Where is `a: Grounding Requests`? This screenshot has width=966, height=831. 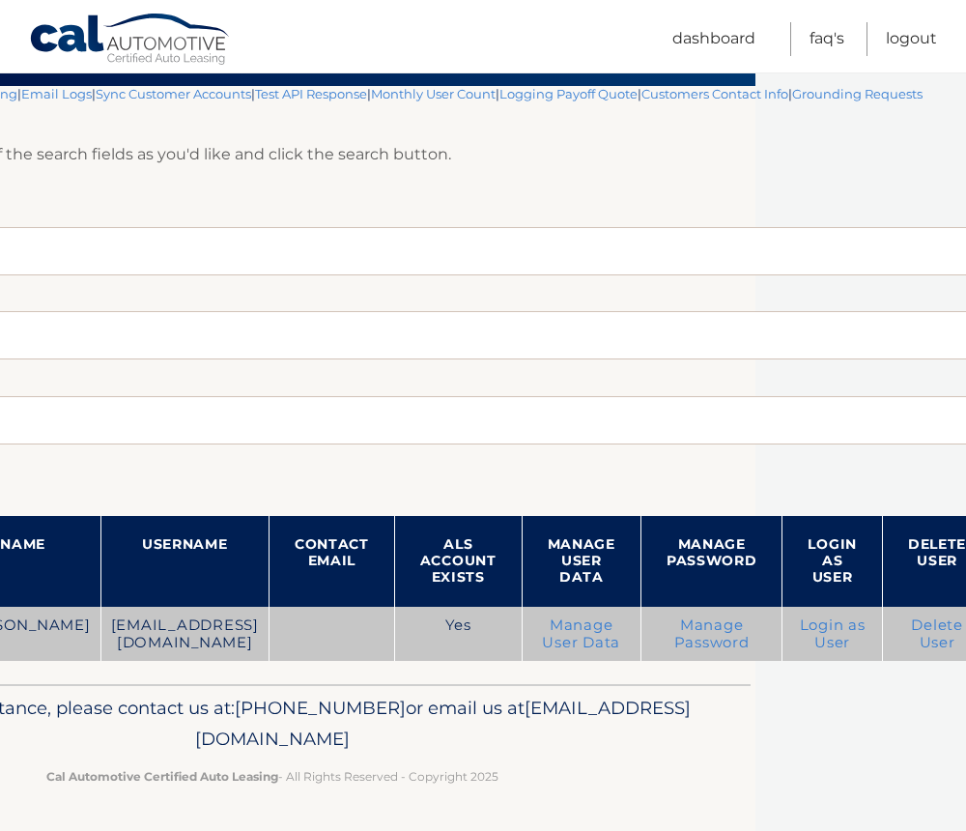 a: Grounding Requests is located at coordinates (857, 94).